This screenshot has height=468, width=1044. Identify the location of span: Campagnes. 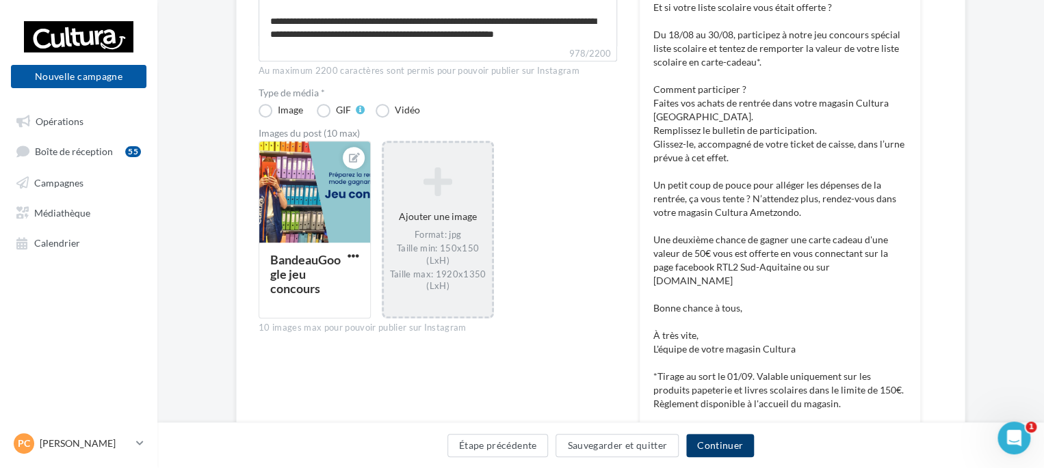
(59, 182).